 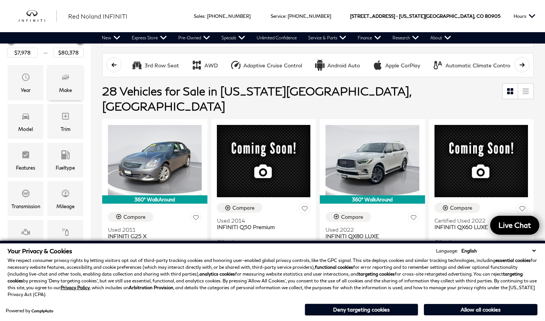 I want to click on a: Used 2011INFINITI G25 X, so click(x=155, y=233).